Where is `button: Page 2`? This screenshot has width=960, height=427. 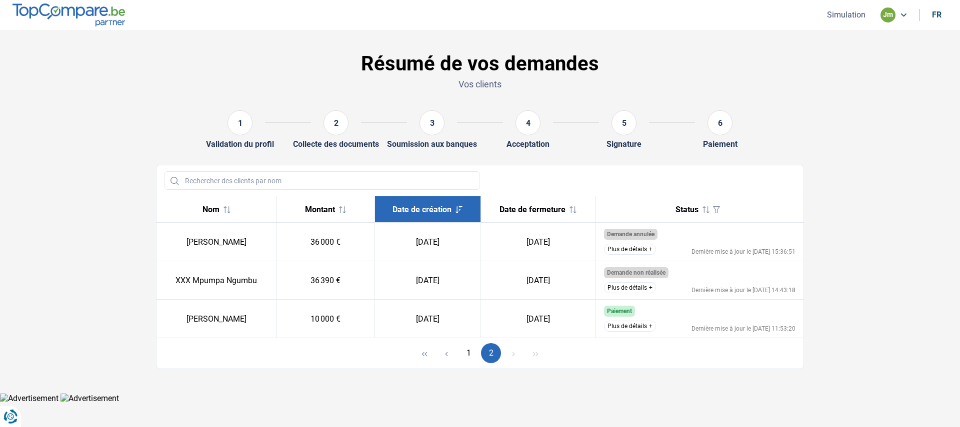
button: Page 2 is located at coordinates (491, 353).